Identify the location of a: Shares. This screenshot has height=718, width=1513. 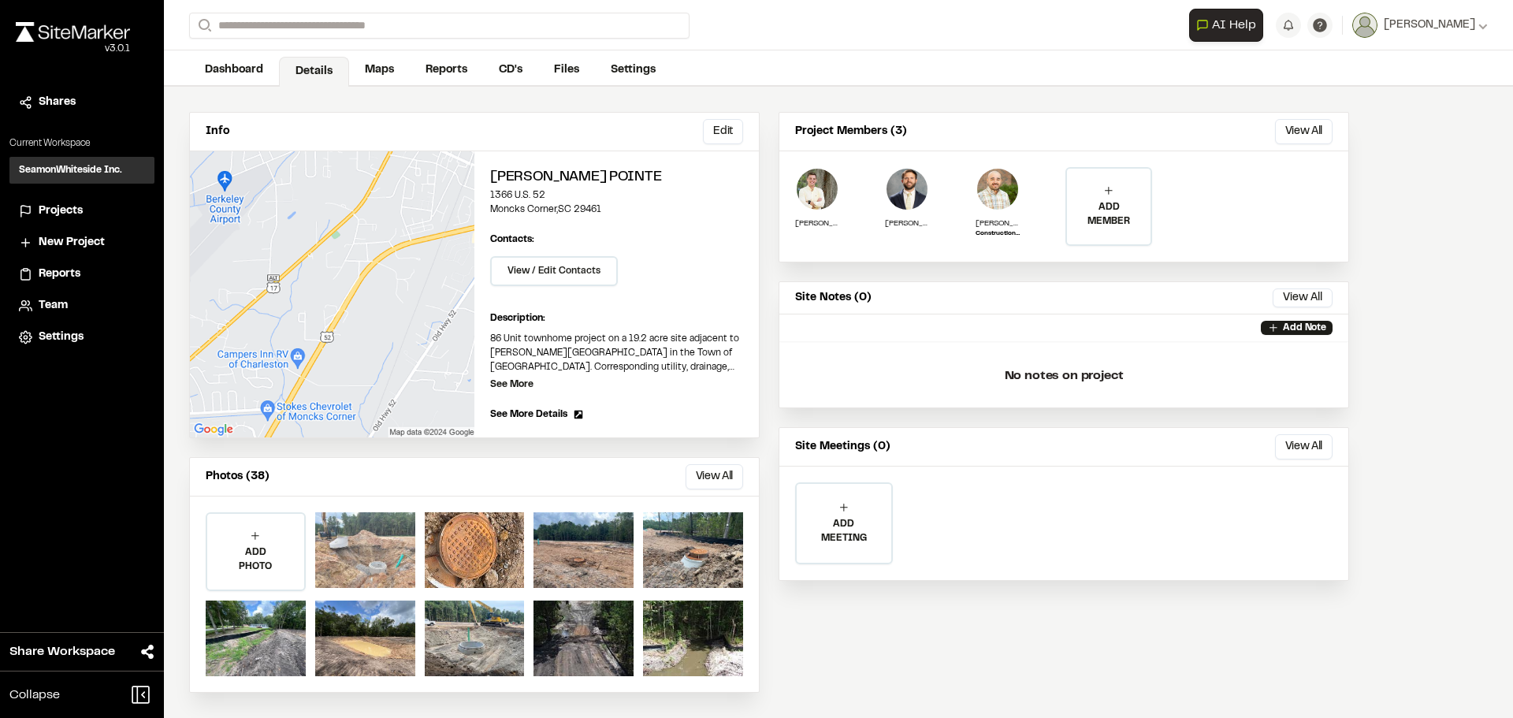
(82, 102).